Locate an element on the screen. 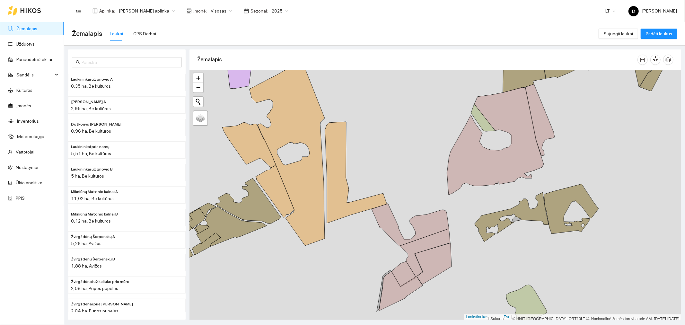 The image size is (685, 325). font: Visosas is located at coordinates (218, 11).